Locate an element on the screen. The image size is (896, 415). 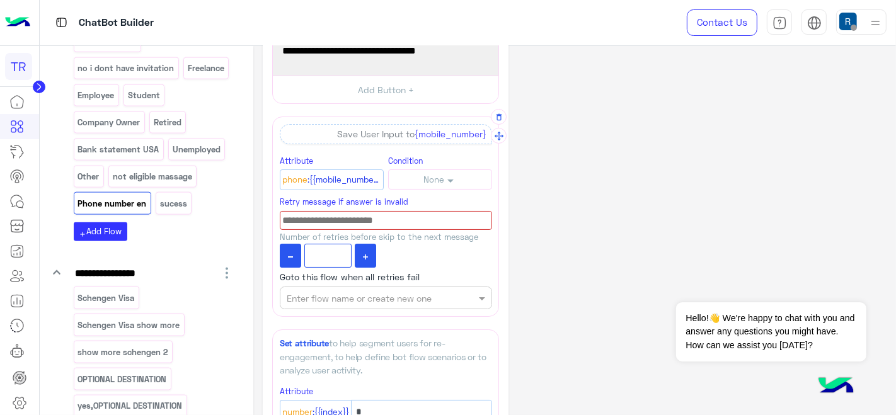
p: OPTIONAL DESTINATION is located at coordinates (122, 379).